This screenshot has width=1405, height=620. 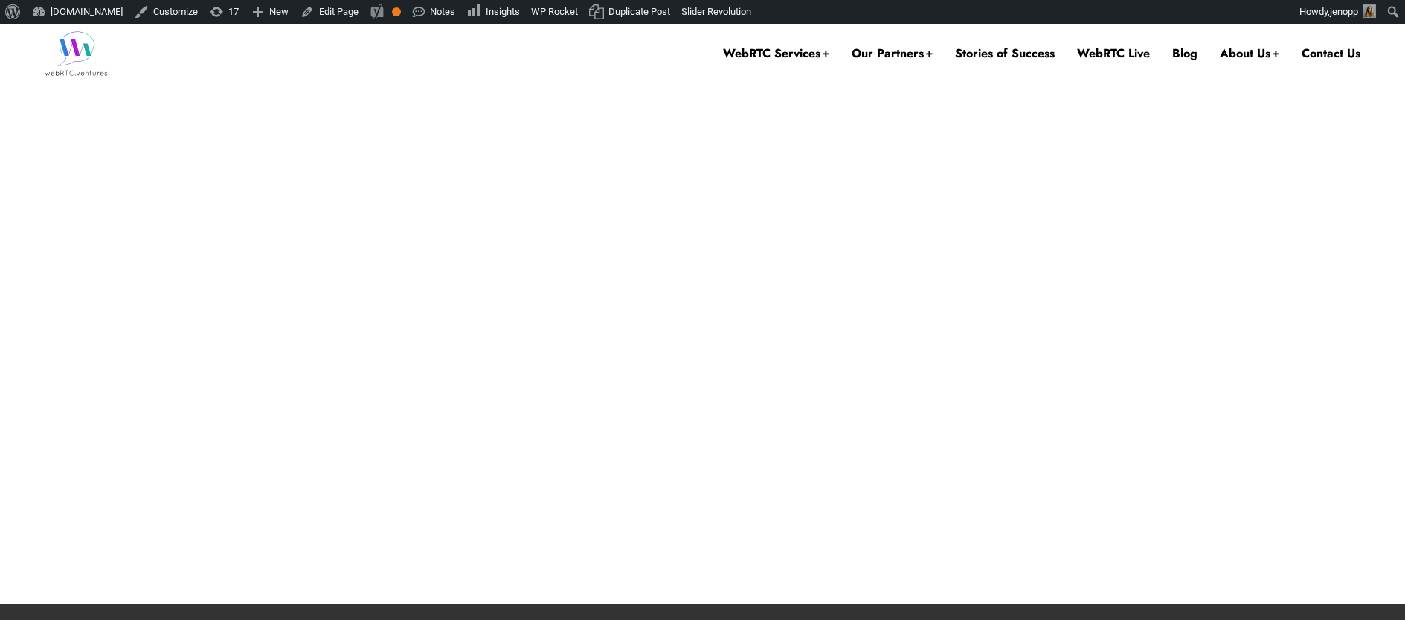 I want to click on img: WebRTC.ventures, so click(x=76, y=54).